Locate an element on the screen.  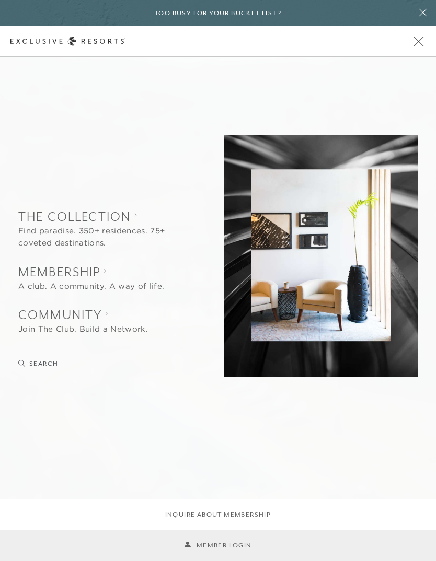
button: Show The Collection sub-navigation is located at coordinates (101, 228).